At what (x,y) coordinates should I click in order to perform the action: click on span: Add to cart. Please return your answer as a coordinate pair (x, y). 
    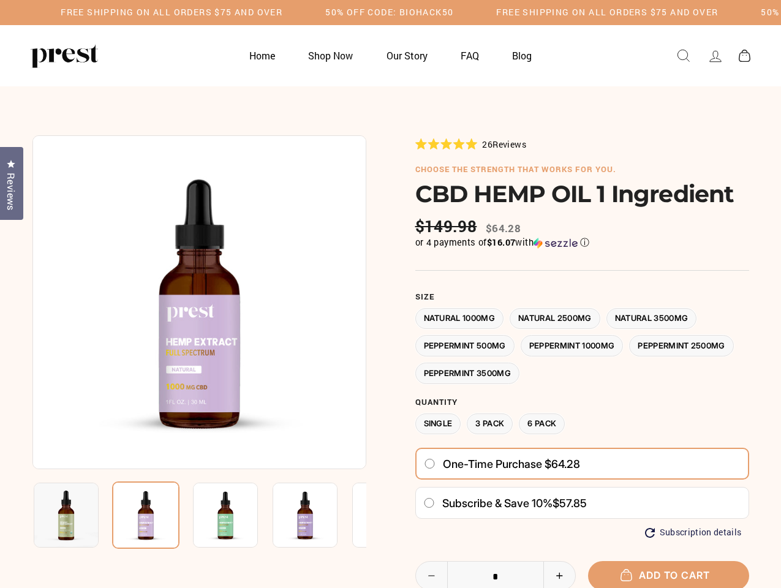
    Looking at the image, I should click on (668, 575).